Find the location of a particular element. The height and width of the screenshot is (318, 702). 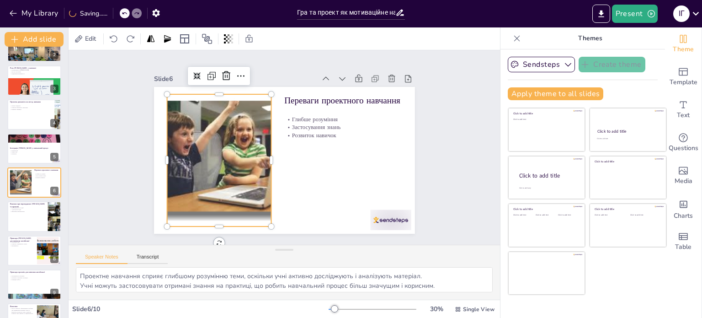

p: Ефективне використання is located at coordinates (27, 211).